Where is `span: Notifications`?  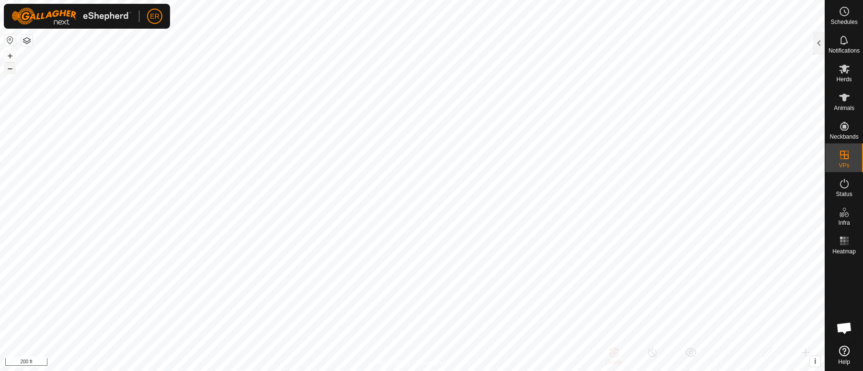 span: Notifications is located at coordinates (843, 51).